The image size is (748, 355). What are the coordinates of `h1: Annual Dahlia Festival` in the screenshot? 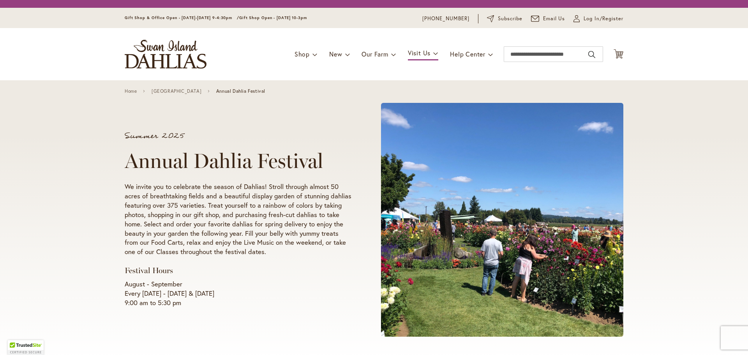 It's located at (238, 161).